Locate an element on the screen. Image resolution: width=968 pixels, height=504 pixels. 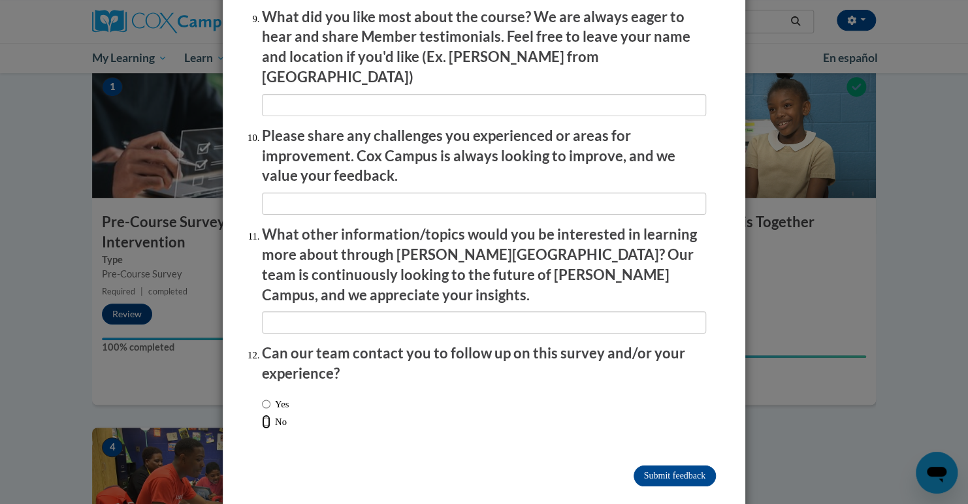
input: No is located at coordinates (266, 422).